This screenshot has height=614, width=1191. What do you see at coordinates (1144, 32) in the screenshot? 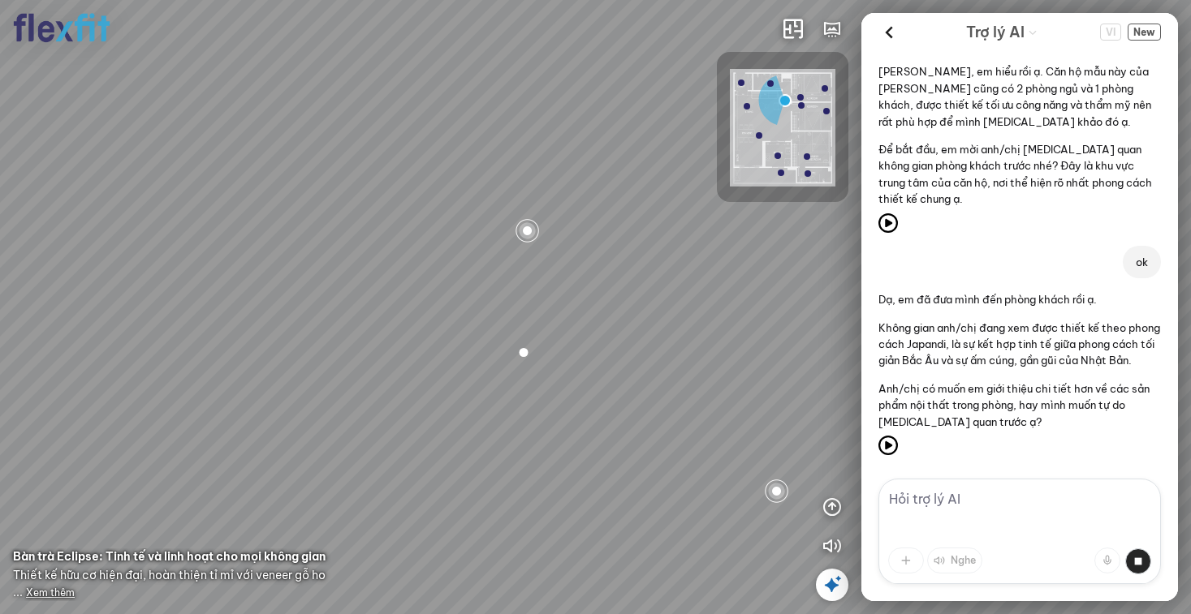
I see `span: New` at bounding box center [1144, 32].